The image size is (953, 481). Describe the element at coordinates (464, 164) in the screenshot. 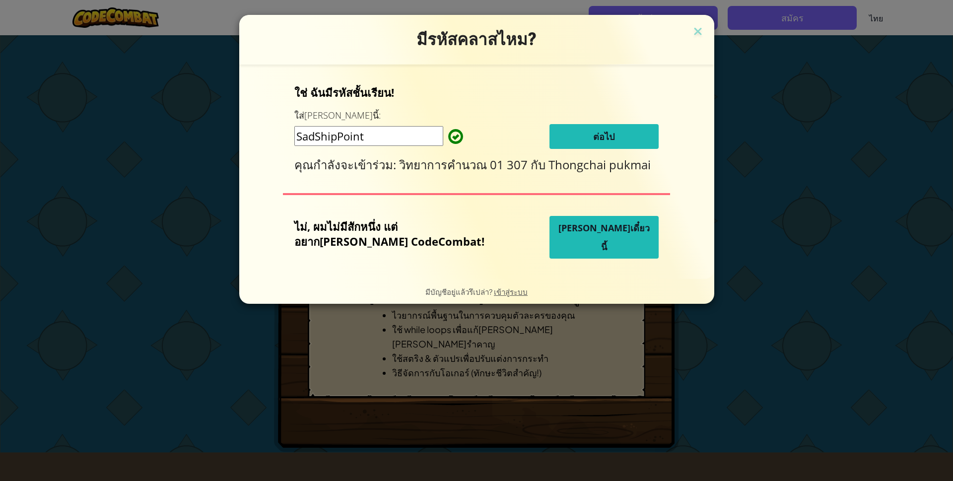

I see `span: วิทยาการคำนวณ 01 307` at that location.